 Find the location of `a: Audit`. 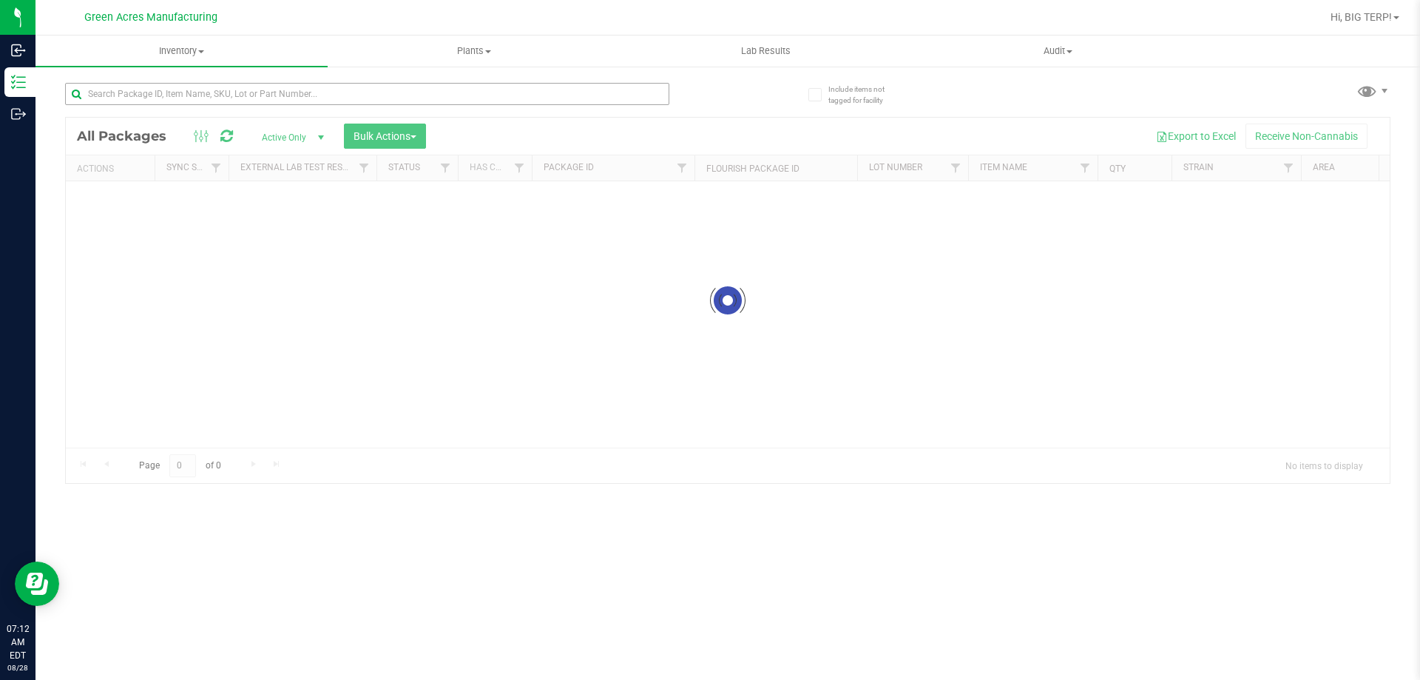

a: Audit is located at coordinates (1058, 51).